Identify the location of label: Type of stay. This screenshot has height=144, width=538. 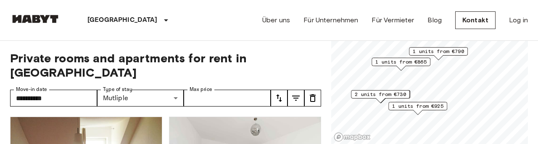
(118, 89).